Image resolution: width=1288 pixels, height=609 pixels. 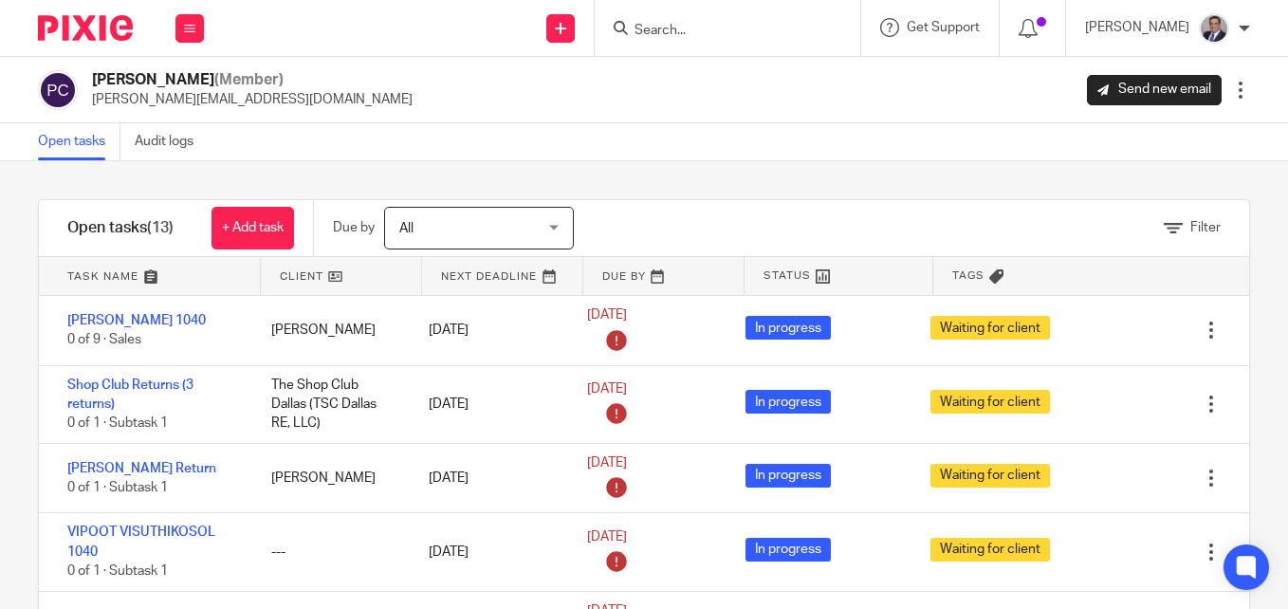 What do you see at coordinates (85, 28) in the screenshot?
I see `img: Pixie` at bounding box center [85, 28].